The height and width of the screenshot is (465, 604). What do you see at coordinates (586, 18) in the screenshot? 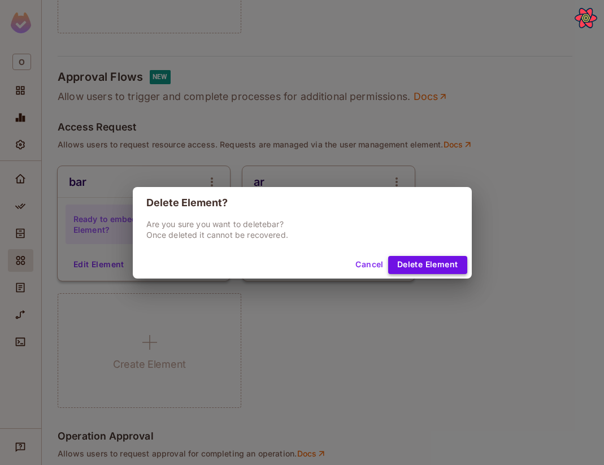
I see `button: Open React Query Devtools` at bounding box center [586, 18].